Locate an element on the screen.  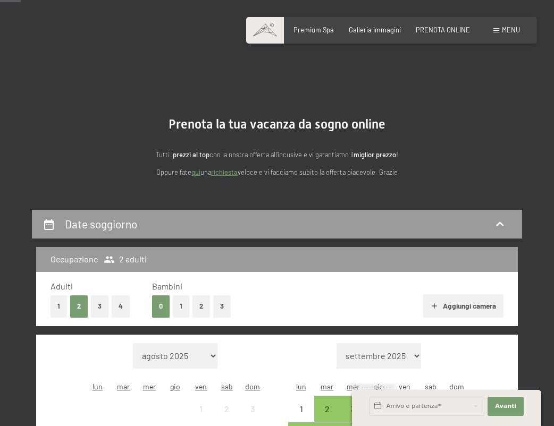
button: Avanti is located at coordinates (505, 407).